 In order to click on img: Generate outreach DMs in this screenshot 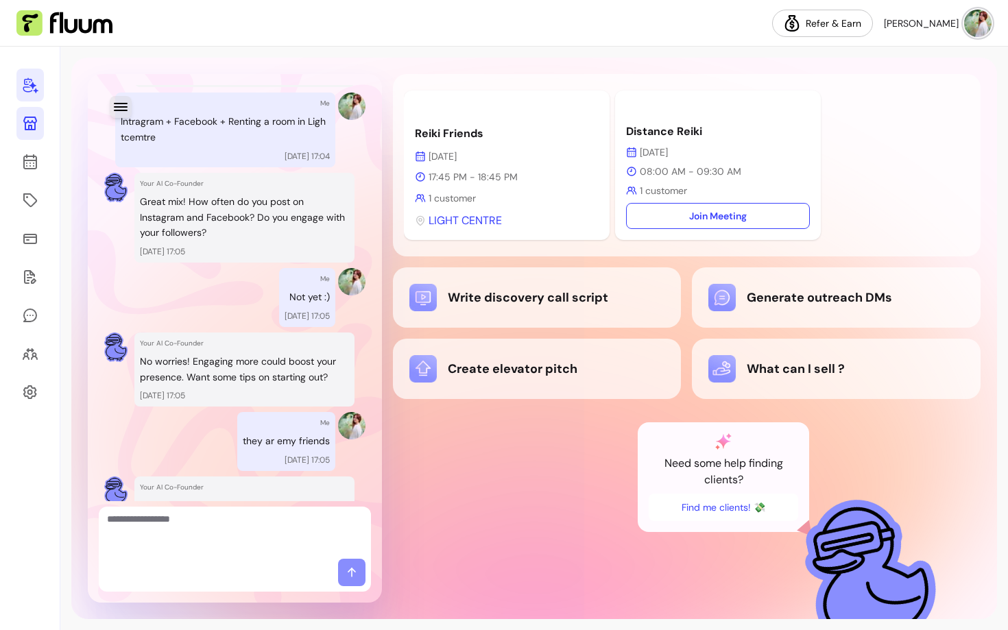, I will do `click(722, 298)`.